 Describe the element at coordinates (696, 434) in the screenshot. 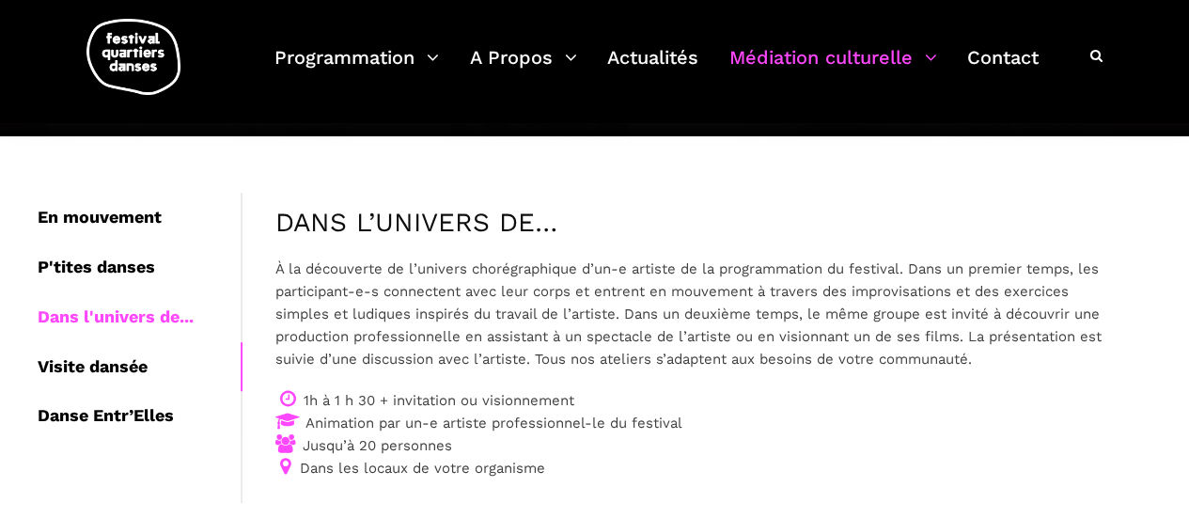

I see `p: 1h à 1 h 30 + invitation ou visionnement Animation par un-e artiste professionnel-le du festival ...` at that location.